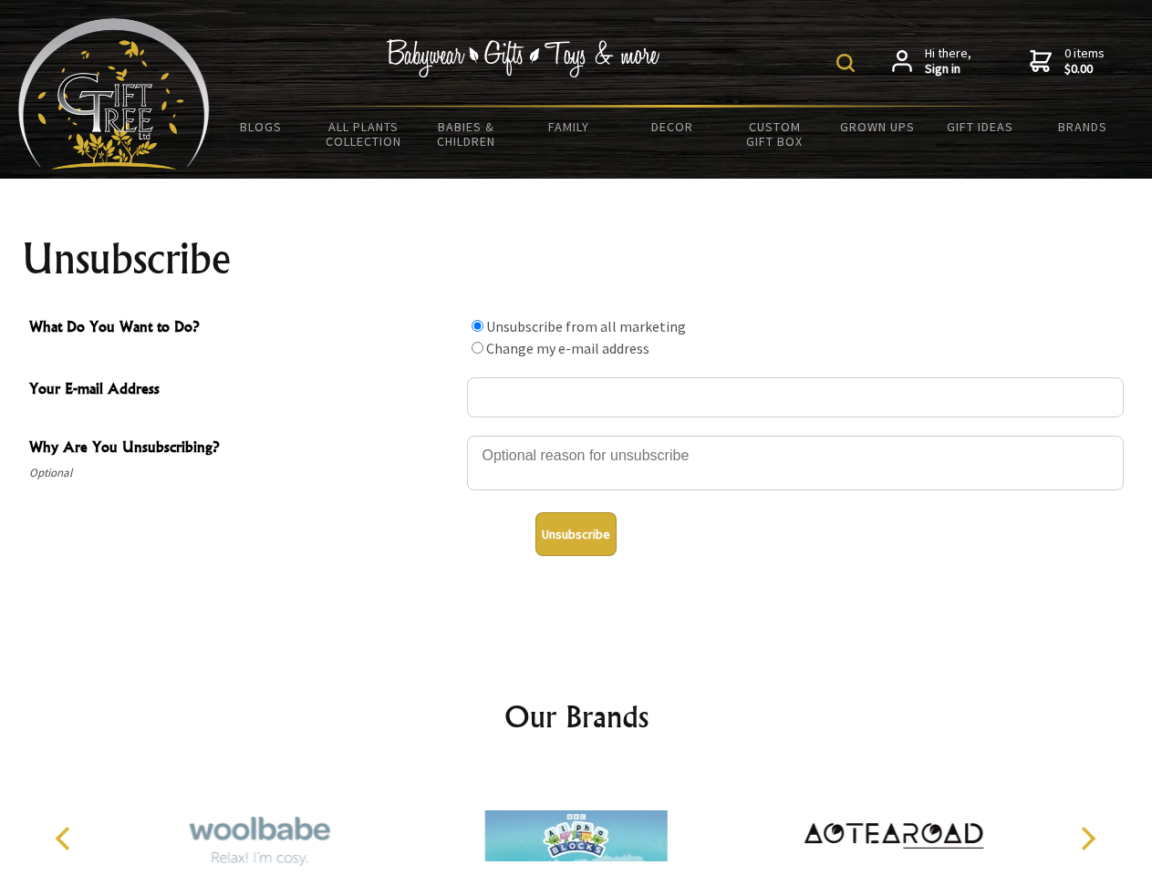 The width and height of the screenshot is (1152, 875). I want to click on a: Custom Gift Box, so click(774, 134).